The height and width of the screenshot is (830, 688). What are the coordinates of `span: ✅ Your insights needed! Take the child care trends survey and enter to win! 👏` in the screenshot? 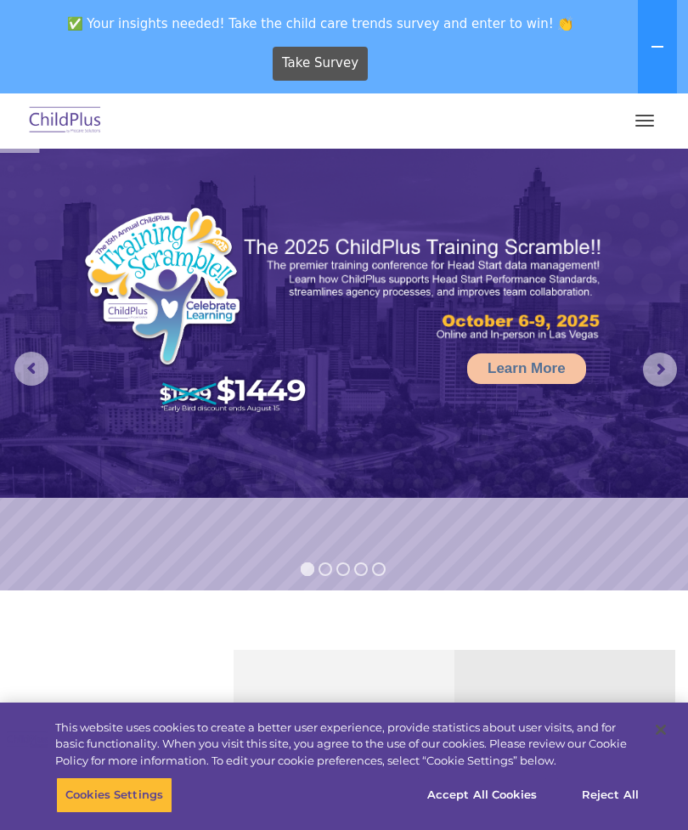 It's located at (320, 23).